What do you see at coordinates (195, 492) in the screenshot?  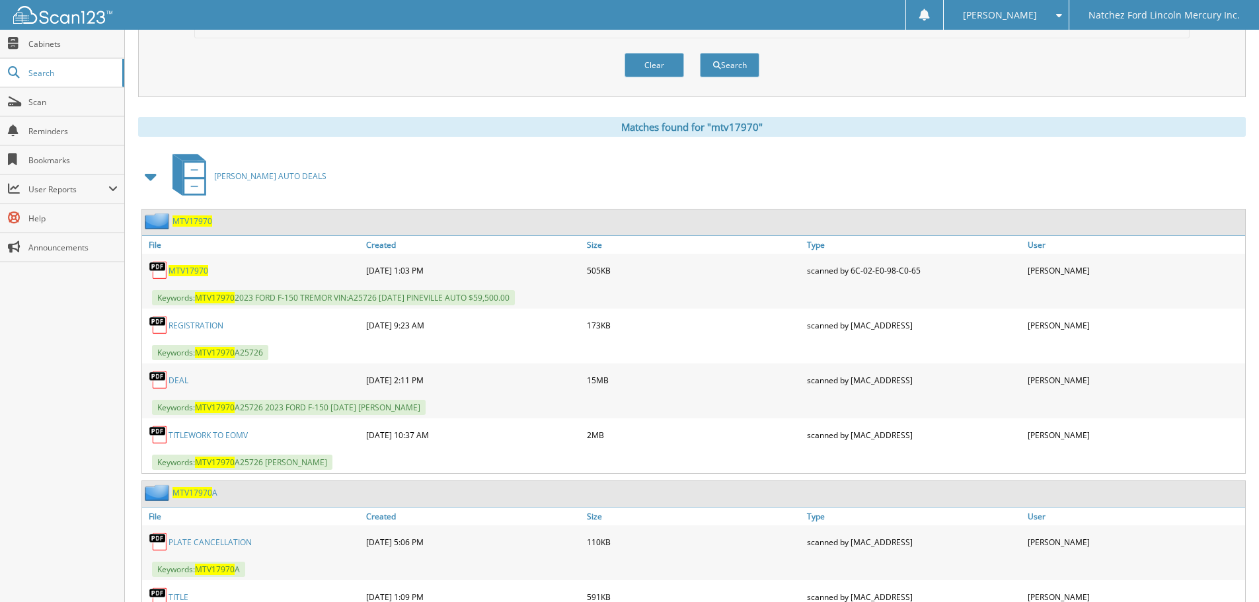 I see `a: MTV17970A` at bounding box center [195, 492].